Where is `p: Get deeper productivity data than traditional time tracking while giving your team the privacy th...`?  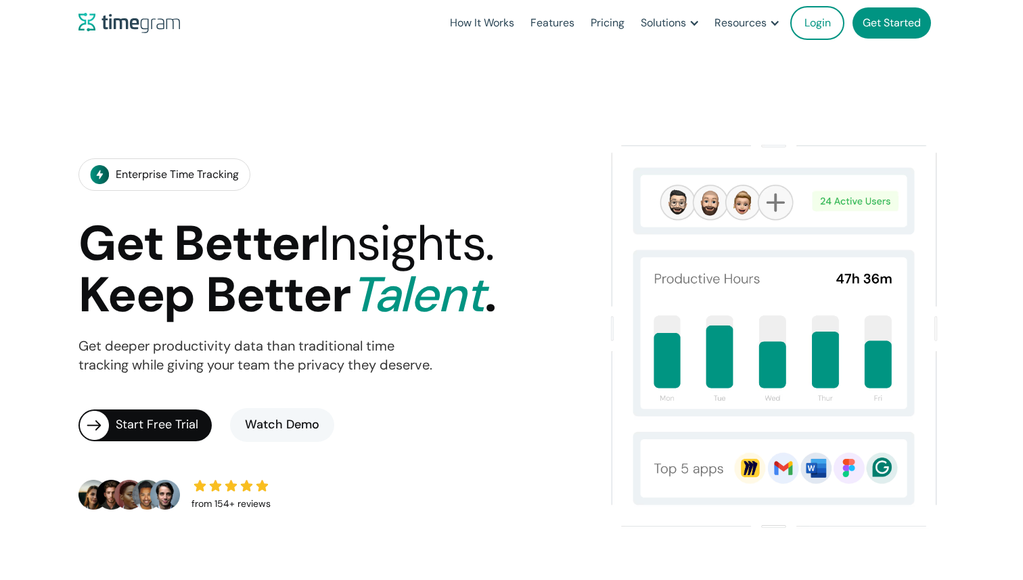
p: Get deeper productivity data than traditional time tracking while giving your team the privacy th... is located at coordinates (255, 356).